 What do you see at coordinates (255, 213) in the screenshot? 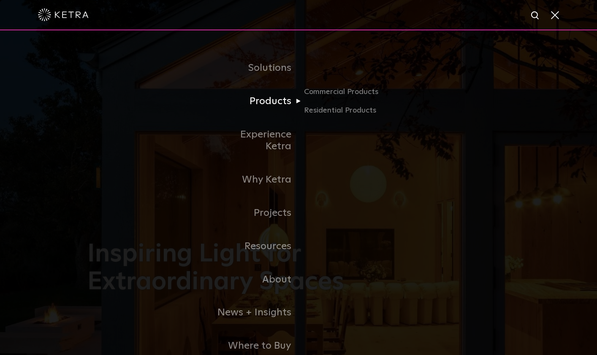
I see `a: Projects` at bounding box center [255, 213].